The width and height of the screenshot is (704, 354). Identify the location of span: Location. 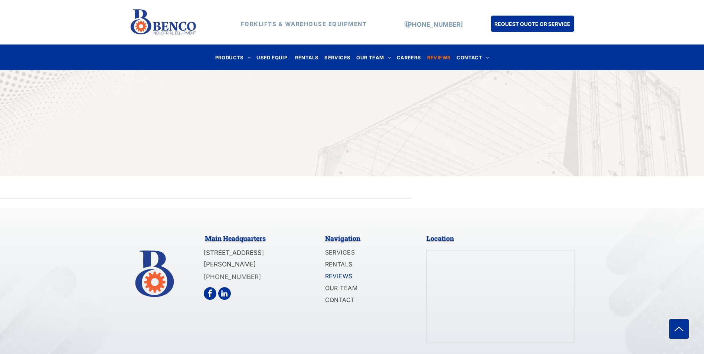
(440, 238).